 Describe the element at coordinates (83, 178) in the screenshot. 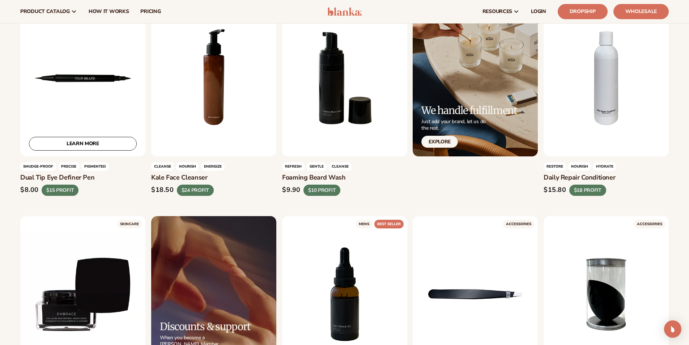

I see `h3: Dual tip eye definer pen` at that location.